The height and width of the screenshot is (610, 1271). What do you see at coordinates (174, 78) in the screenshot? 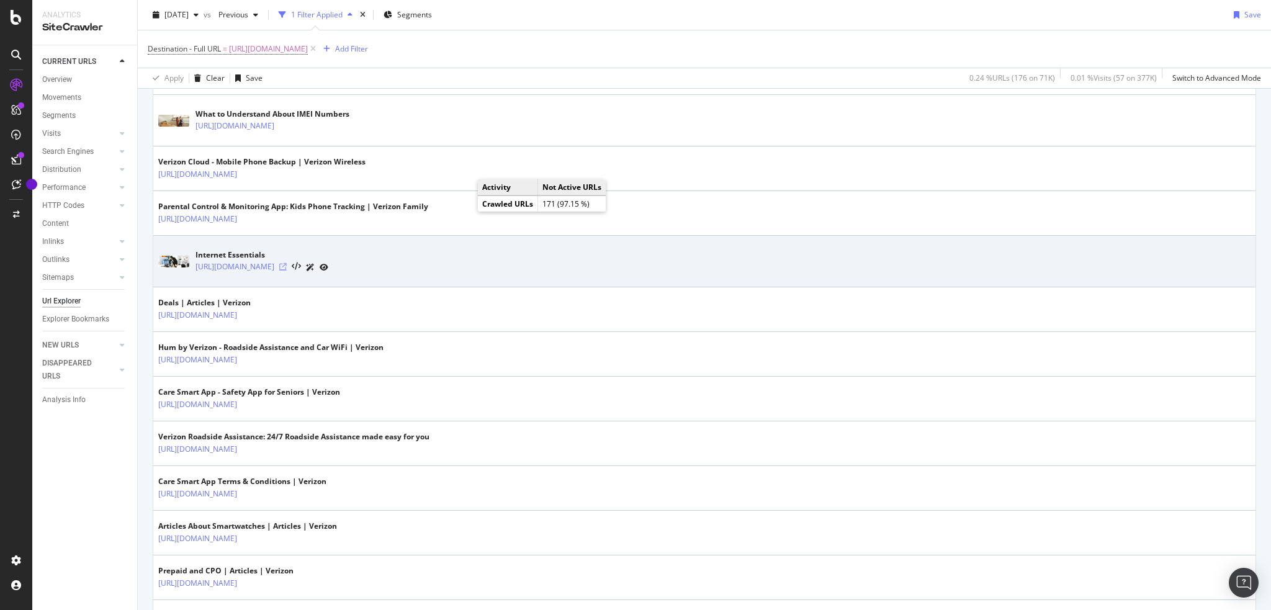
I see `div: Apply` at bounding box center [174, 78].